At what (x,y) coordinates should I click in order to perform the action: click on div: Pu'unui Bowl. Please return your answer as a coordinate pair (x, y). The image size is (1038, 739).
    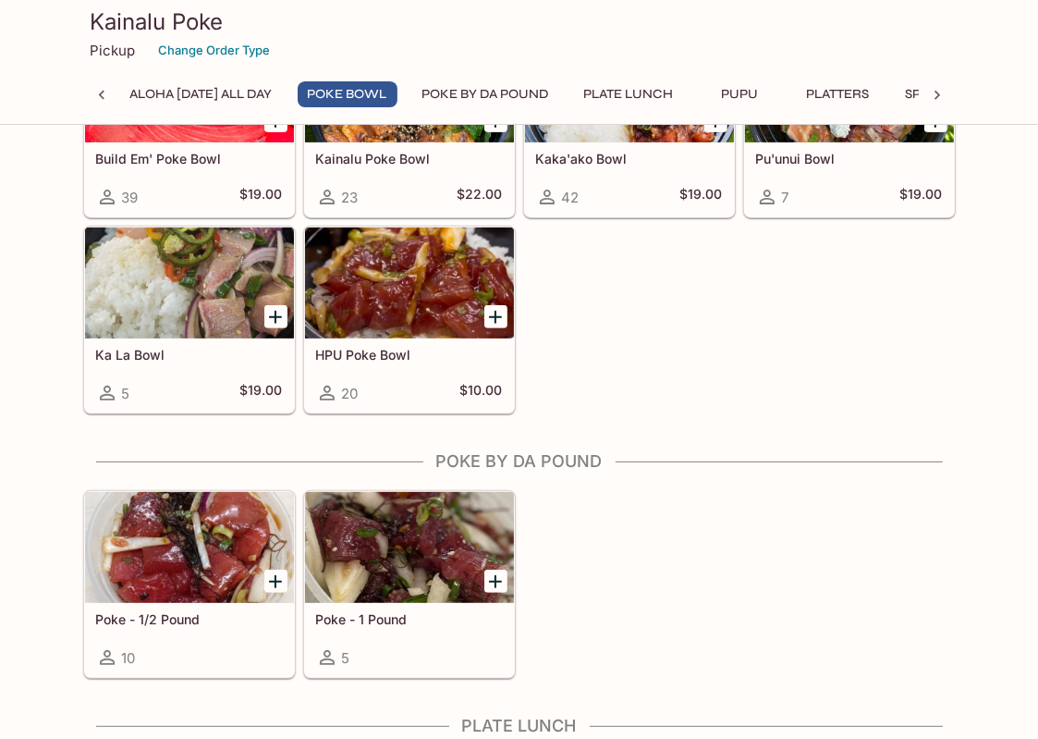
    Looking at the image, I should click on (850, 87).